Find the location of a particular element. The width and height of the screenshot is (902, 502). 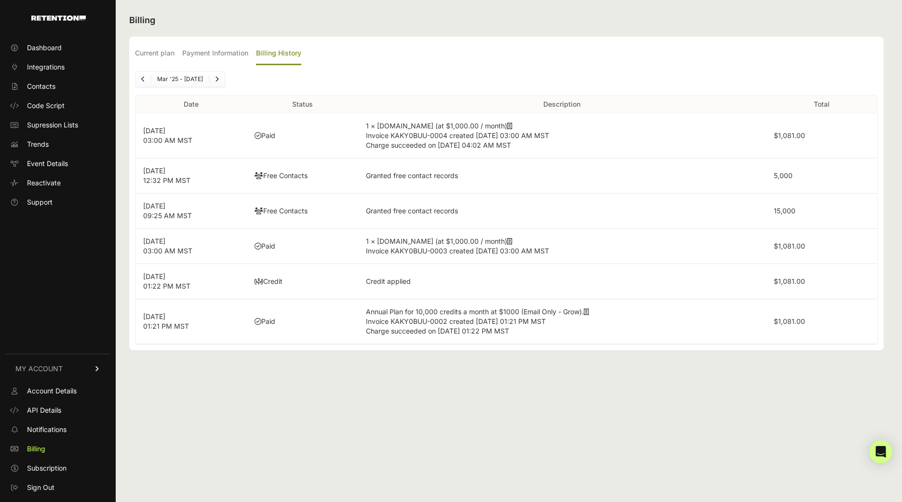

span: Notifications is located at coordinates (47, 429).